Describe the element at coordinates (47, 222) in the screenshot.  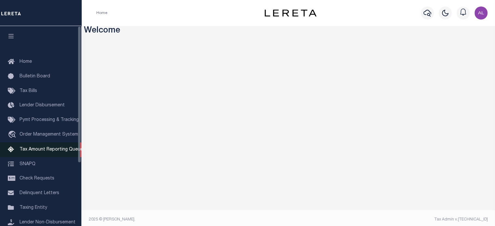
I see `span: Lender Non-Disbursement` at that location.